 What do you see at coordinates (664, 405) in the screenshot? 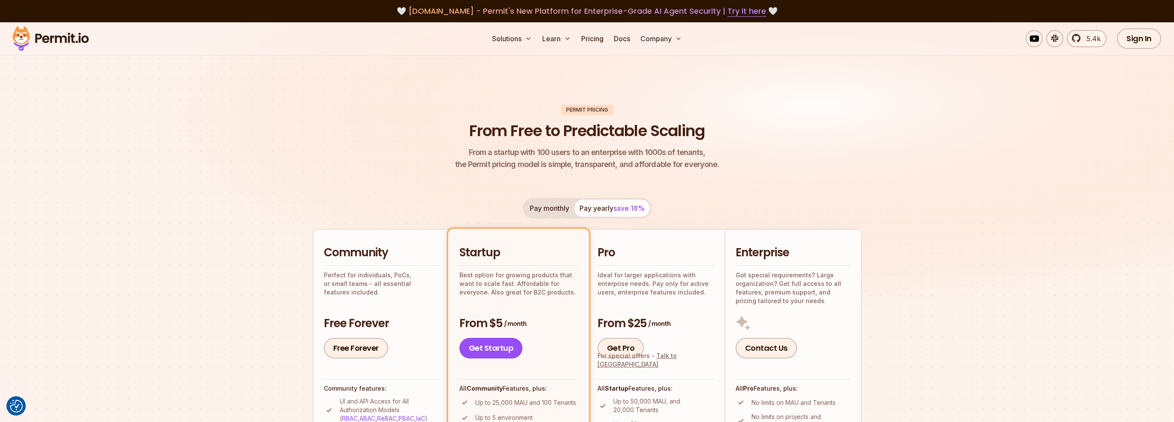
I see `p: Up to 50,000 MAU, and 20,000 Tenants` at bounding box center [664, 405].